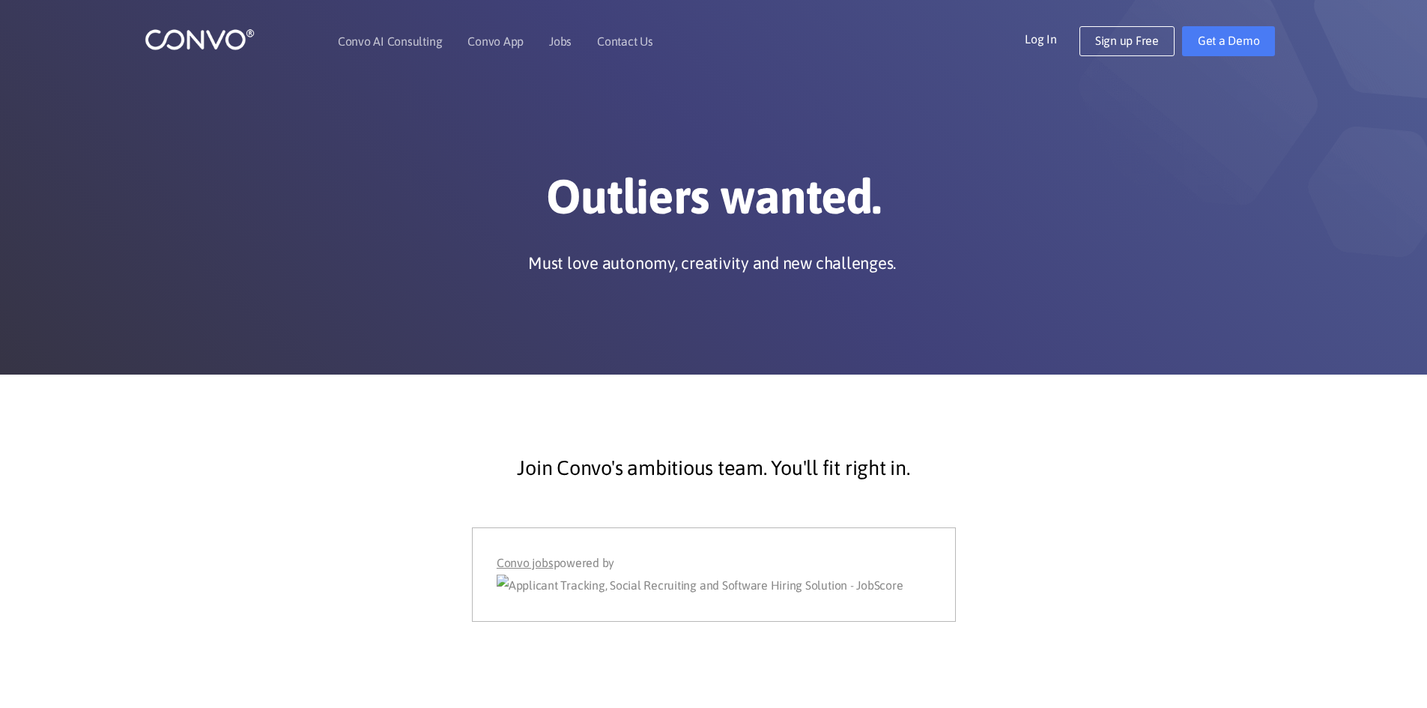 The image size is (1427, 708). Describe the element at coordinates (525, 563) in the screenshot. I see `a: Convo jobs` at that location.